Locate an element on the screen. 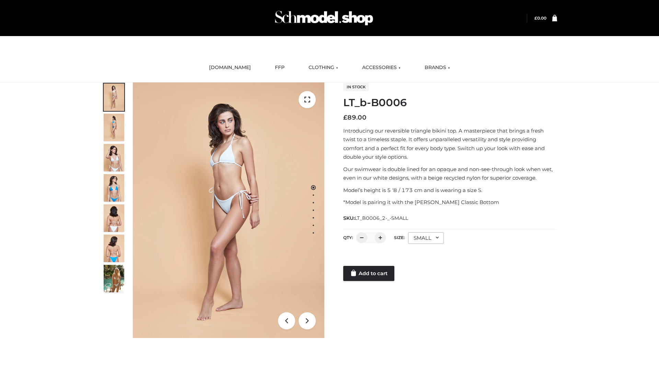  bdi: 0.00 is located at coordinates (541, 18).